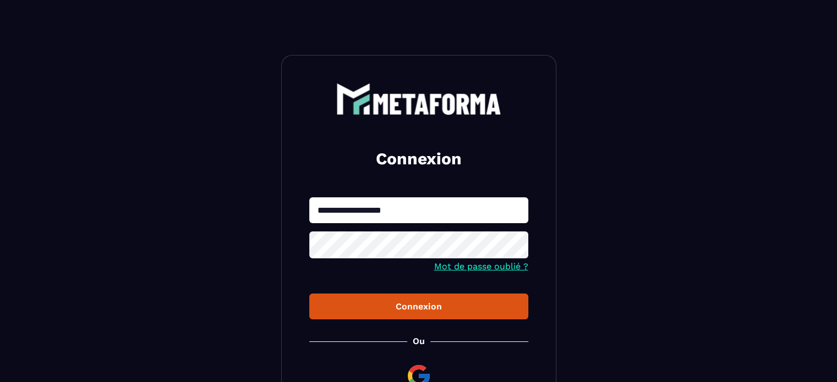  Describe the element at coordinates (419, 99) in the screenshot. I see `img: logo` at that location.